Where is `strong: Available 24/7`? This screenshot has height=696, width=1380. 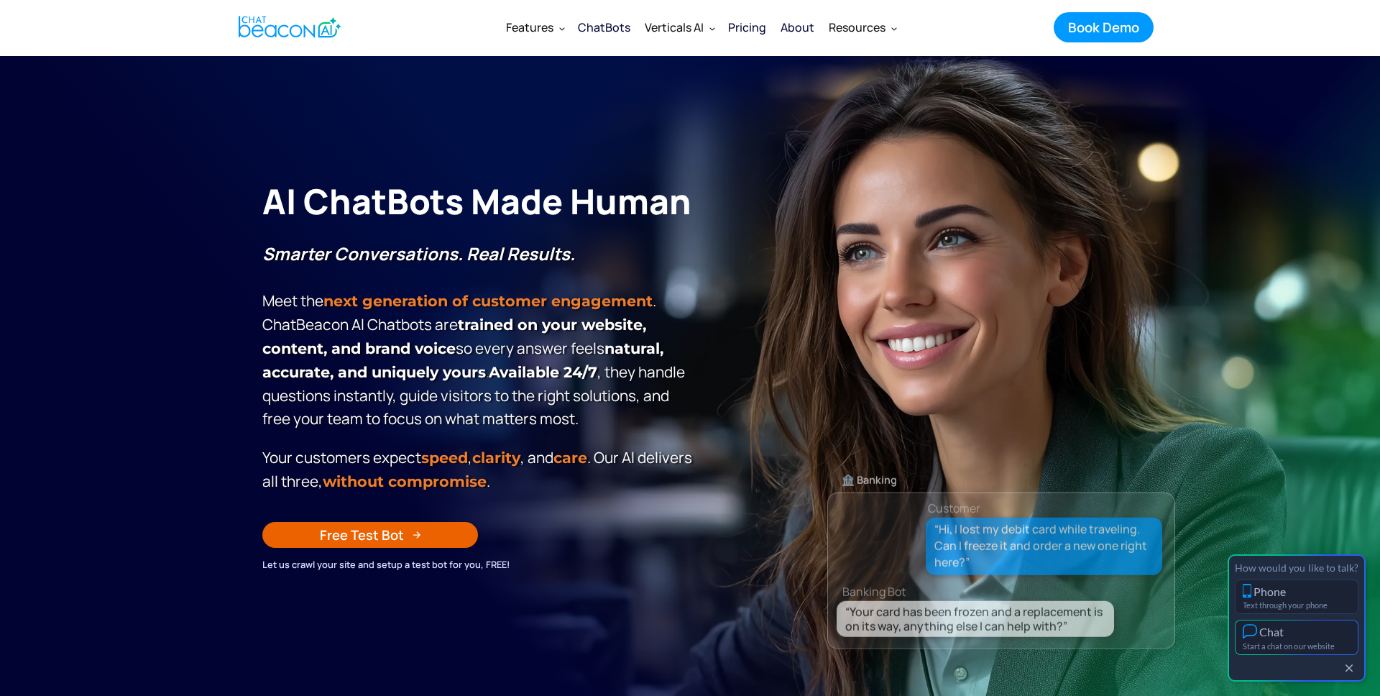
strong: Available 24/7 is located at coordinates (542, 371).